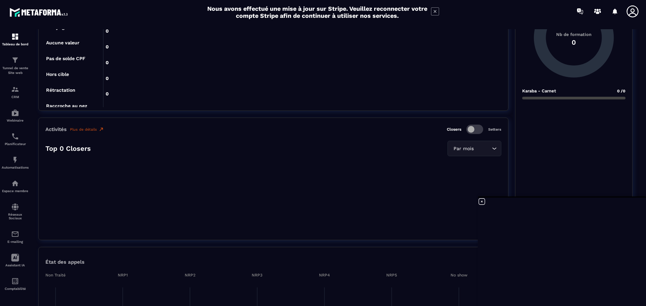 This screenshot has width=646, height=306. What do you see at coordinates (15, 207) in the screenshot?
I see `img: social-network` at bounding box center [15, 207].